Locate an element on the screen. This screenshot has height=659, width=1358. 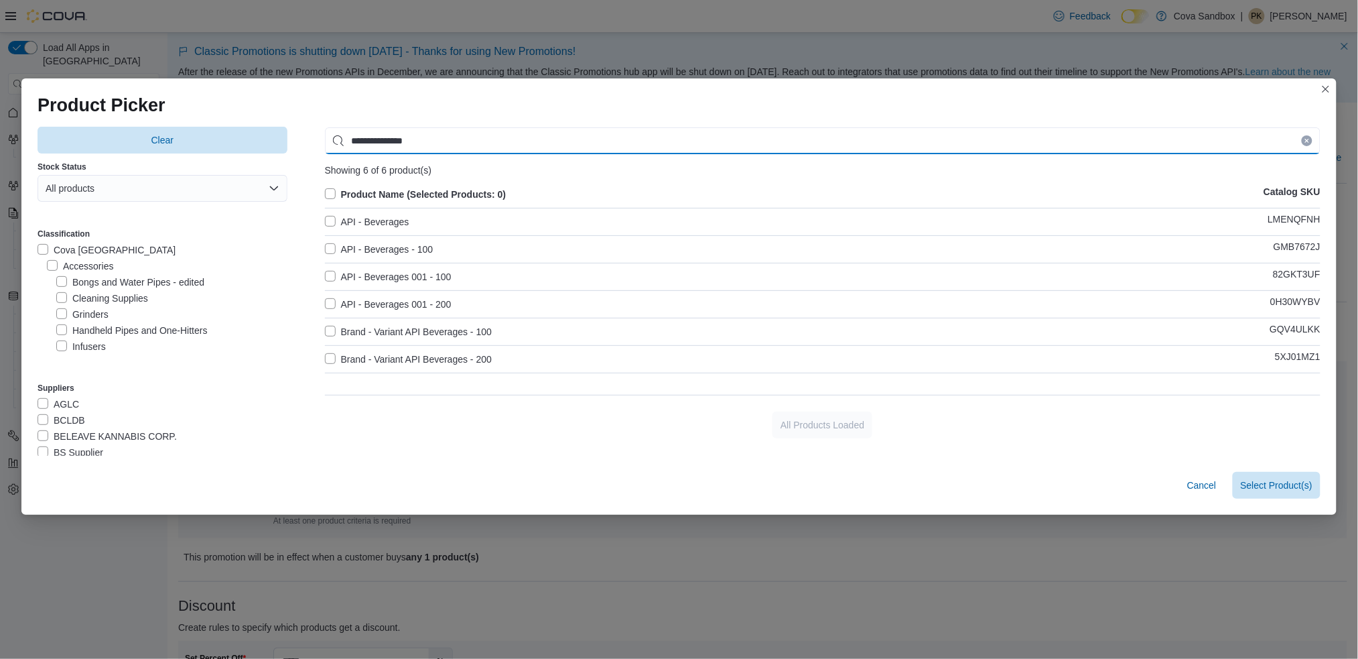
span: Select Product(s) is located at coordinates (1277, 485).